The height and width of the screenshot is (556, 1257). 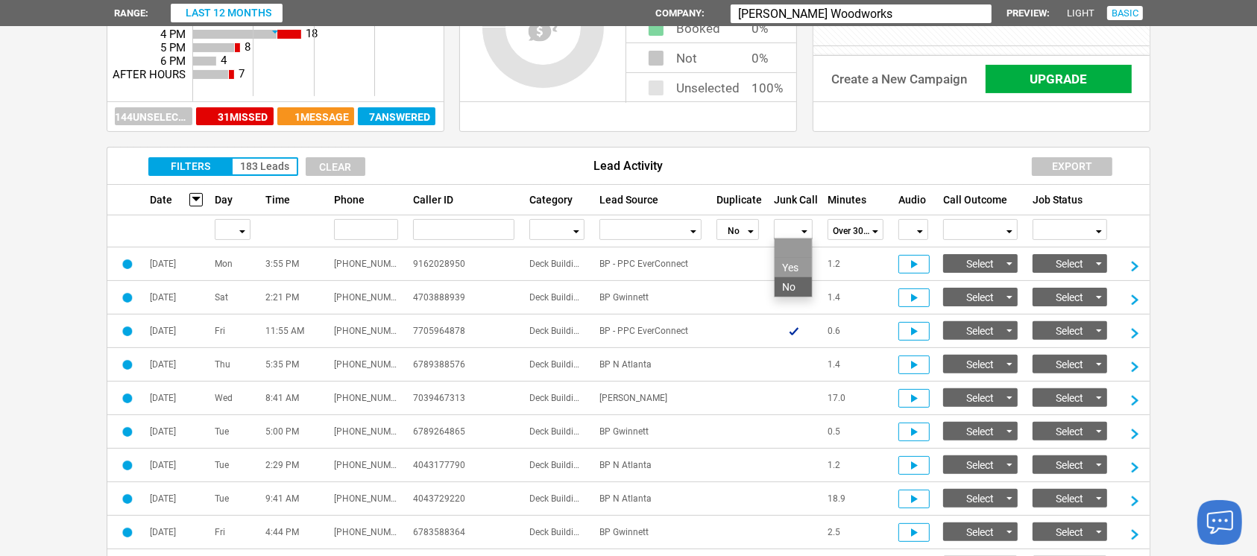 What do you see at coordinates (233, 365) in the screenshot?
I see `div: Thursday, September 18, 2025 5:35:21 PM` at bounding box center [233, 365].